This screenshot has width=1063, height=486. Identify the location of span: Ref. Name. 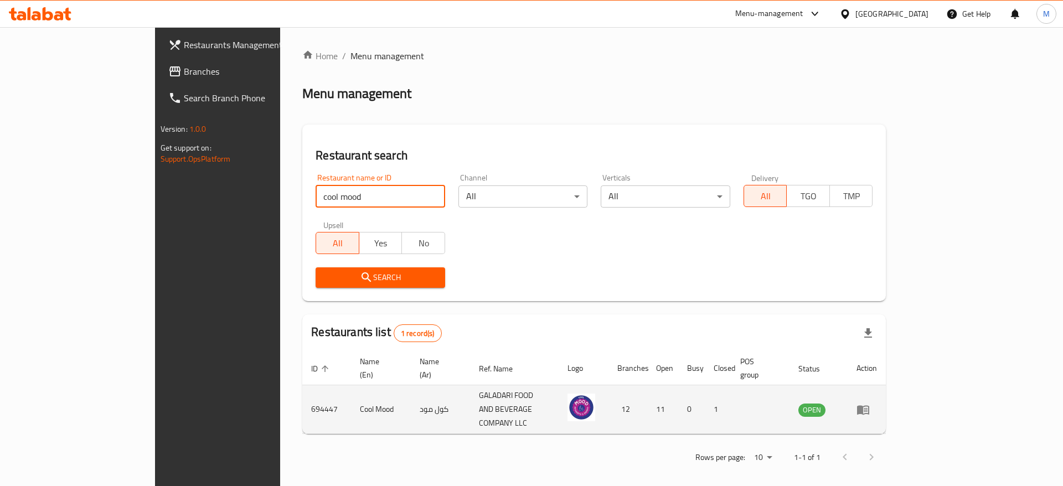
(503, 369).